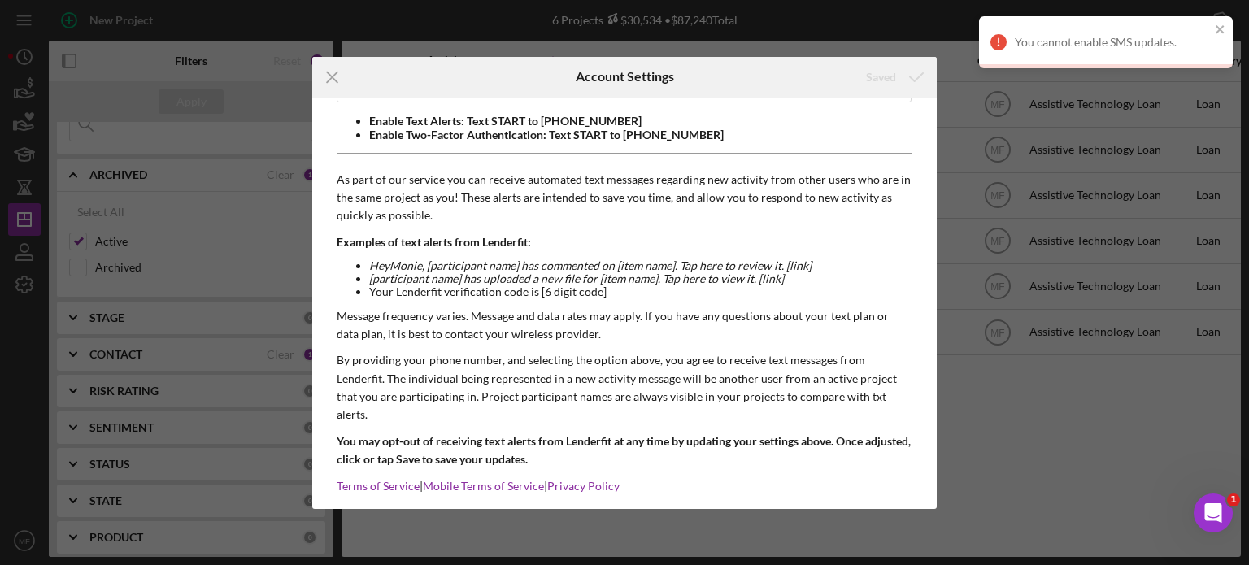  I want to click on p: As part of our service you can receive automated text messages regarding new activity from other ..., so click(624, 198).